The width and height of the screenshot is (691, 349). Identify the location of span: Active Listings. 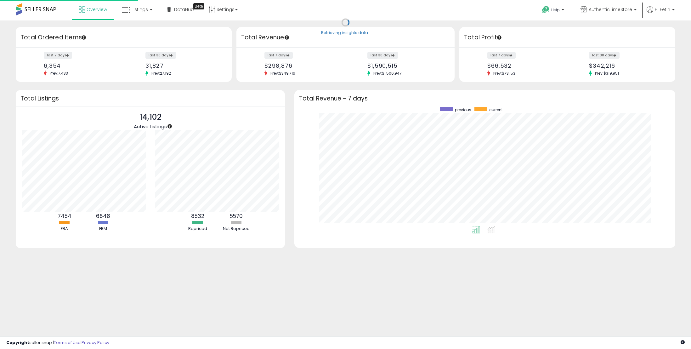
(150, 126).